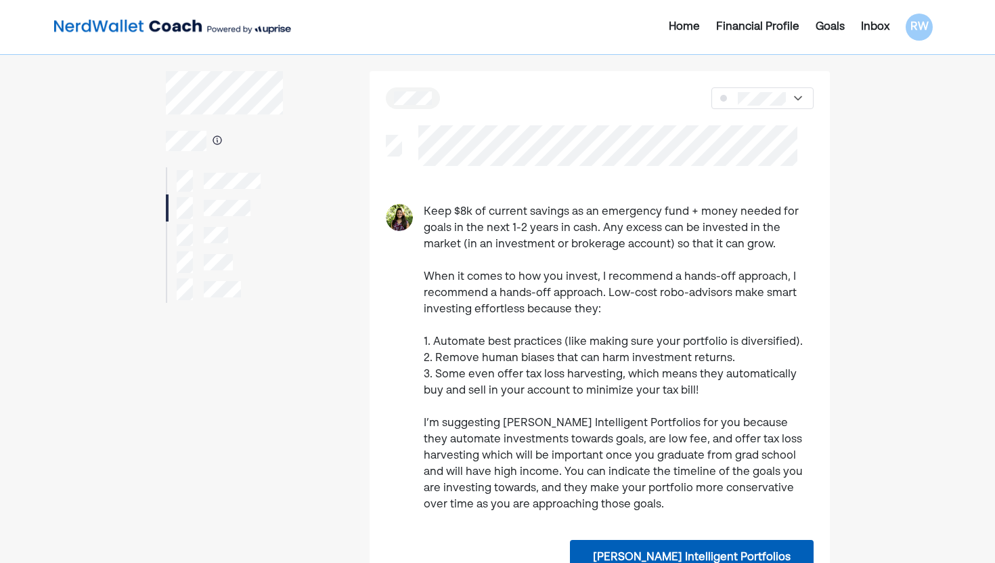 This screenshot has height=563, width=995. I want to click on div: Inbox, so click(875, 27).